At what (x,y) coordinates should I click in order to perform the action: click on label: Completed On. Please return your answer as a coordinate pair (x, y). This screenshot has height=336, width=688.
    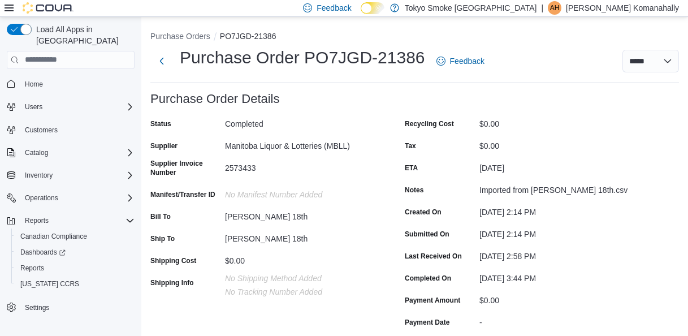
    Looking at the image, I should click on (428, 278).